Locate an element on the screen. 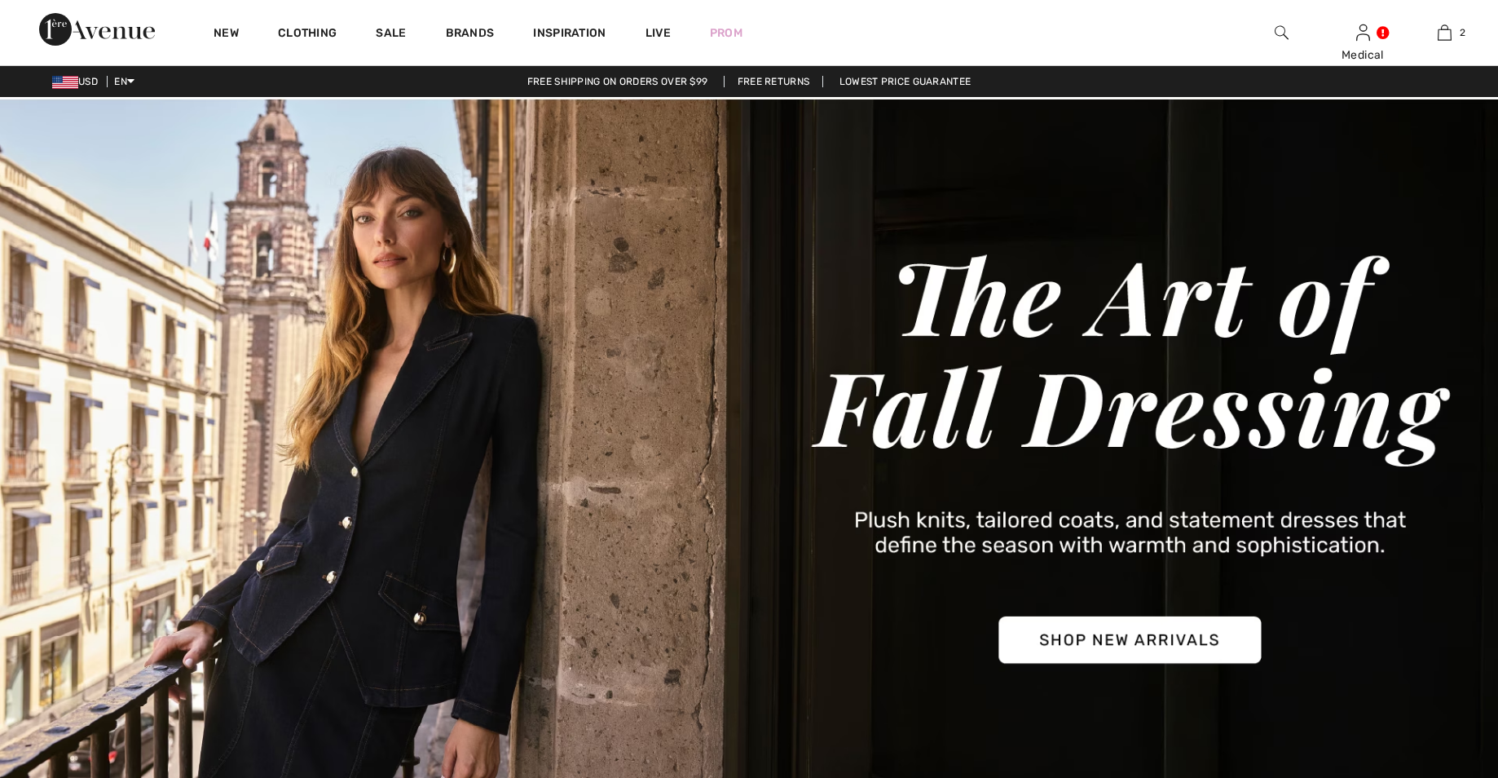  a: Prom is located at coordinates (726, 33).